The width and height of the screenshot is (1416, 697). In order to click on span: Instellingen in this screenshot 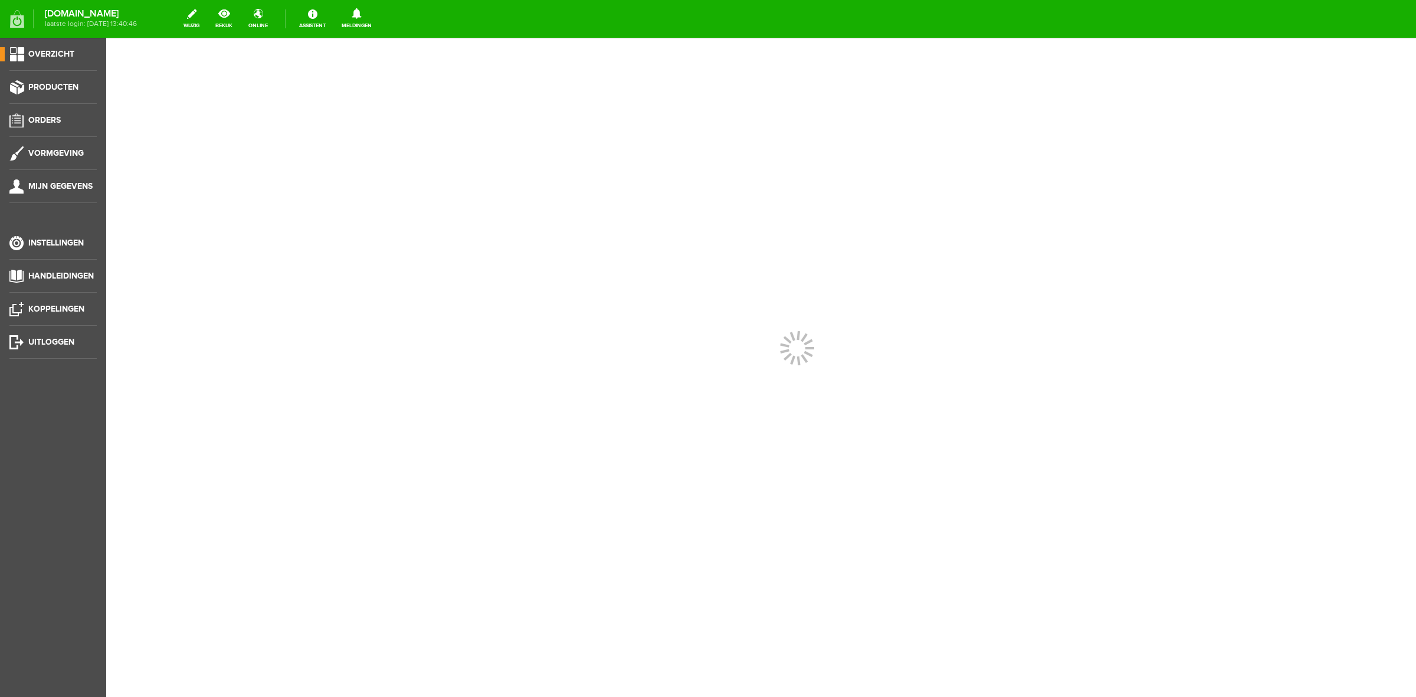, I will do `click(56, 242)`.